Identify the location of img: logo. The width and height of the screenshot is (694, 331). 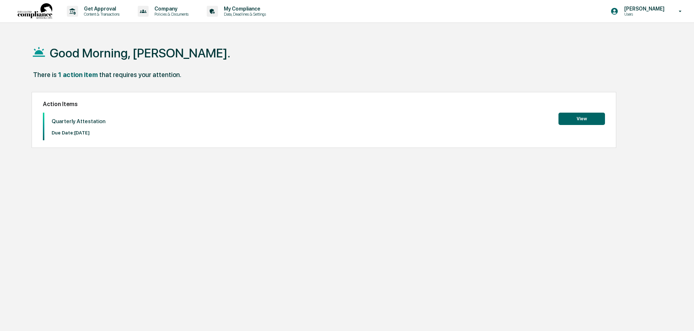
(35, 11).